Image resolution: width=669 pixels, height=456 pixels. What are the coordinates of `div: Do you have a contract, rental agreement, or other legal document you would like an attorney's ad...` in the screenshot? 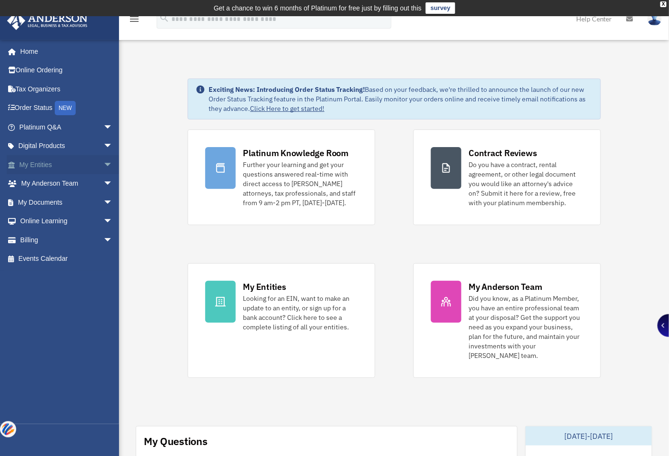 It's located at (526, 184).